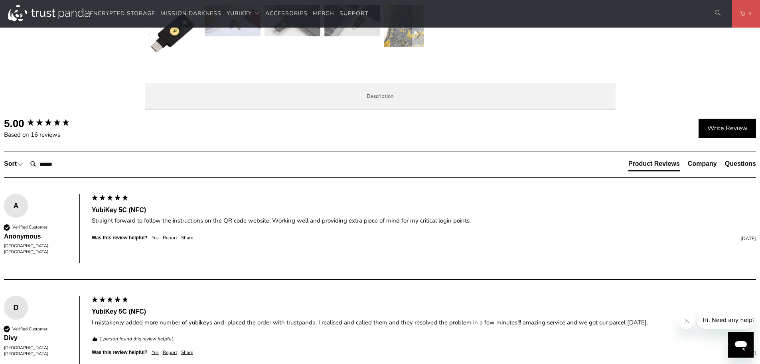 The image size is (760, 364). I want to click on span: Merch, so click(324, 13).